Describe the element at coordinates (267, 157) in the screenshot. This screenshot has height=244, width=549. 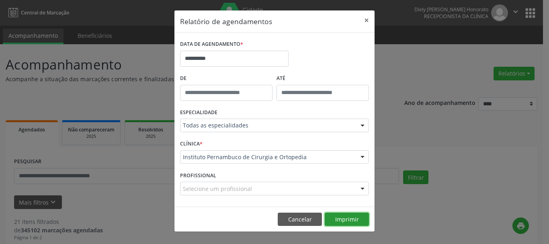
I see `span: Instituto Pernambuco de Cirurgia e Ortopedia` at that location.